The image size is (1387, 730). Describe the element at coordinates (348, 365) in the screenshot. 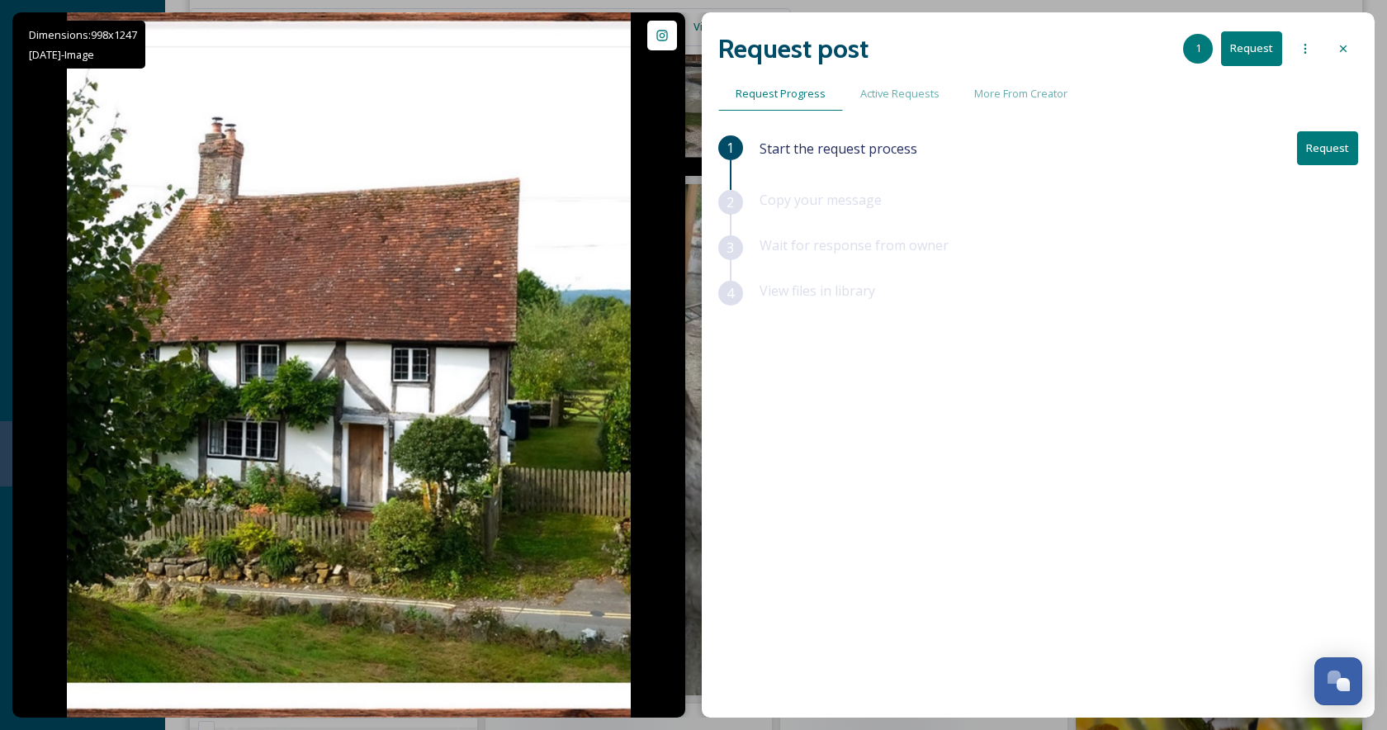

I see `img: Village cottage burwash_weald_cottage #sussex #england #village #southeast` at that location.